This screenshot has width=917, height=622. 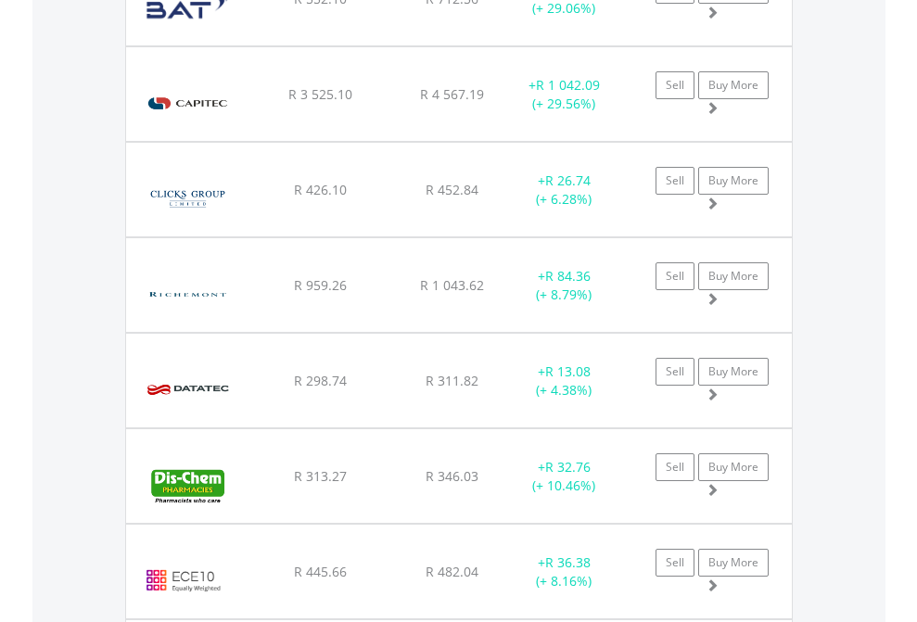 I want to click on img: ECE10.EC.ECE10.png, so click(x=182, y=581).